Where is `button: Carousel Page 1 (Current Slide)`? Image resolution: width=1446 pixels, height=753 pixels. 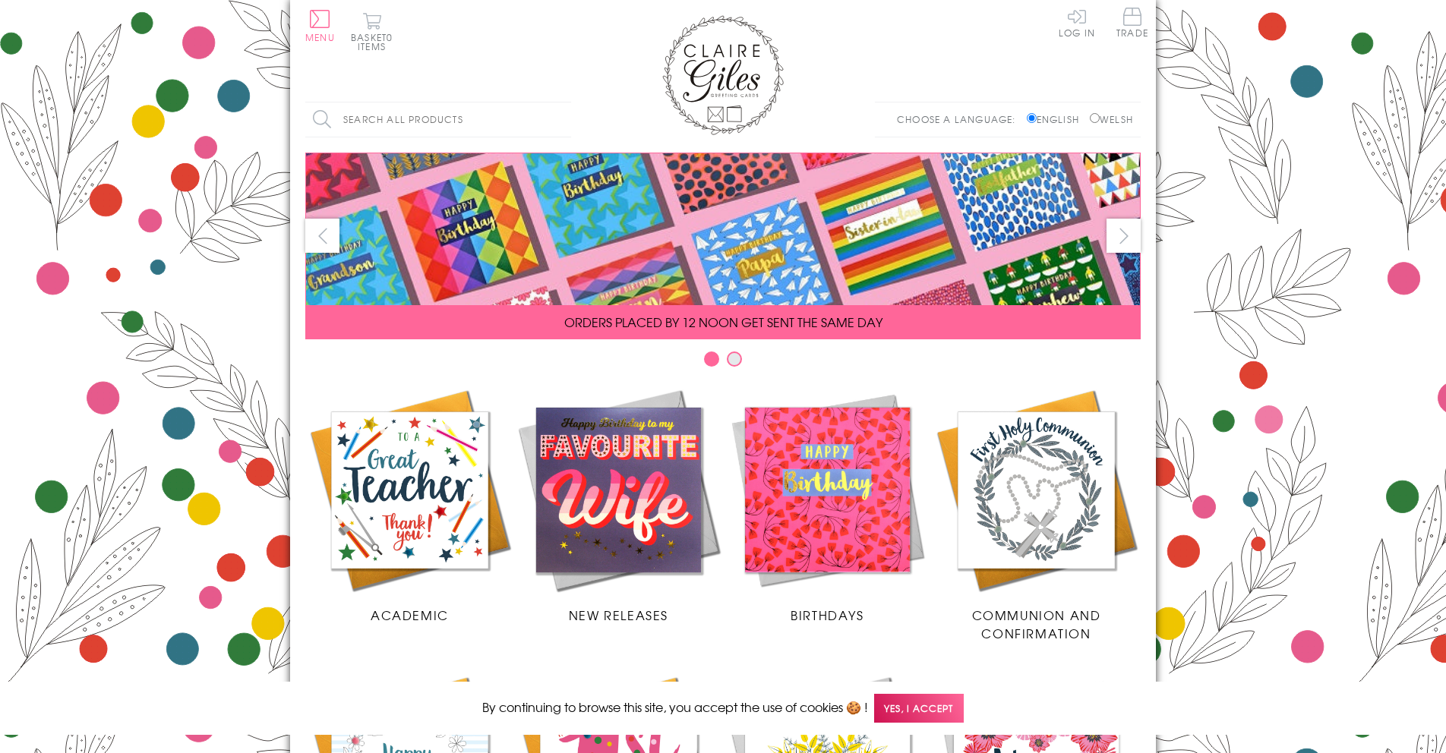 button: Carousel Page 1 (Current Slide) is located at coordinates (712, 359).